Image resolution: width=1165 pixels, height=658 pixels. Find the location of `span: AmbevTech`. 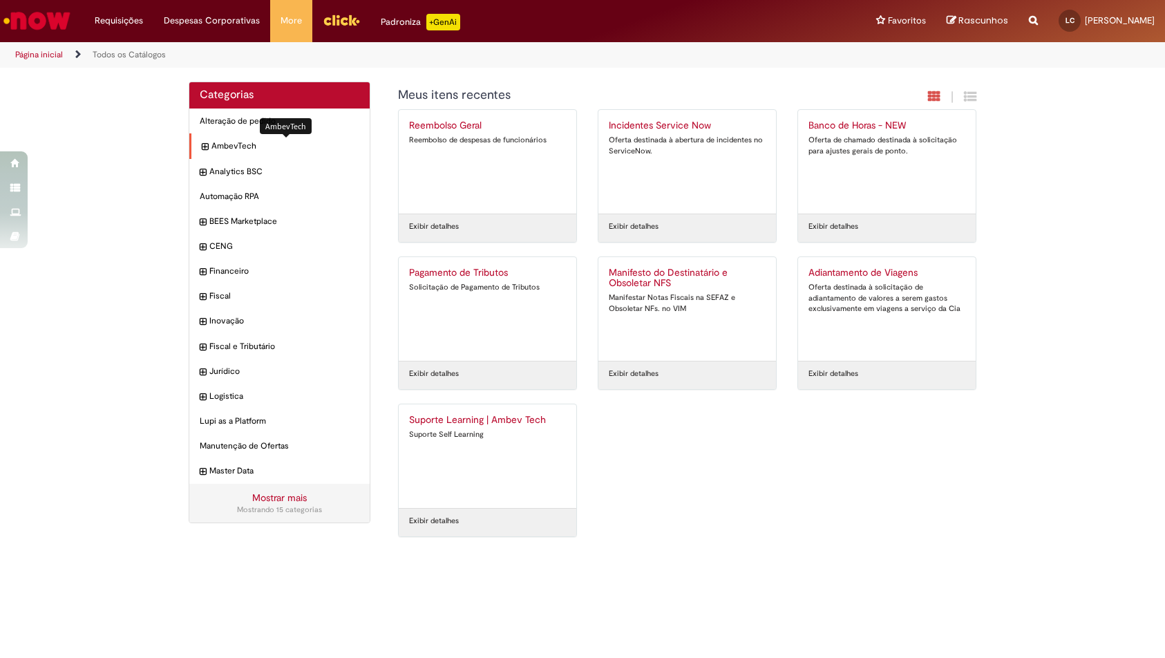

span: AmbevTech is located at coordinates (285, 146).